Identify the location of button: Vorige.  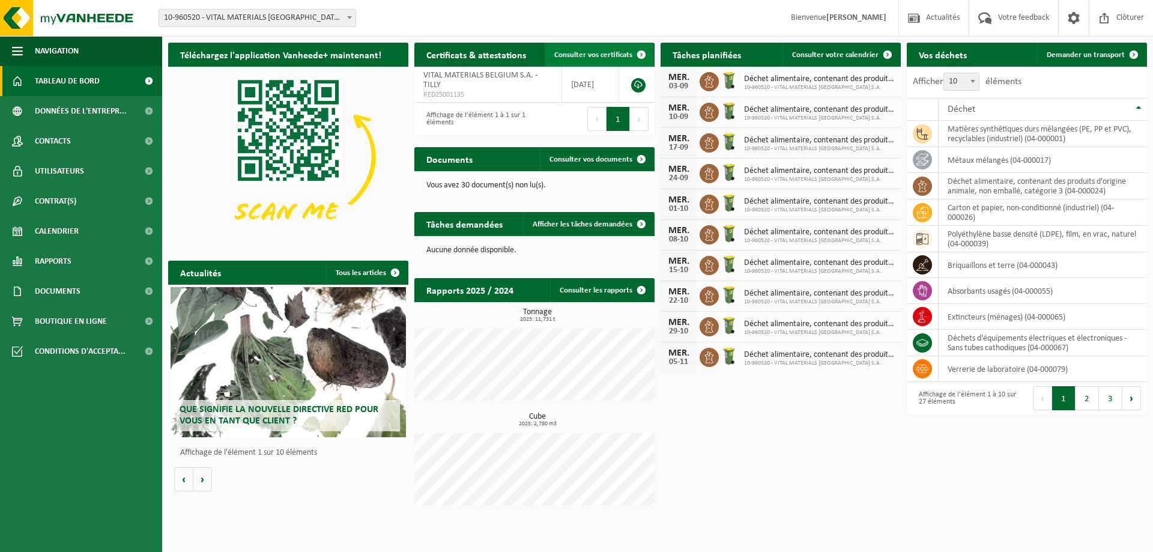
(184, 479).